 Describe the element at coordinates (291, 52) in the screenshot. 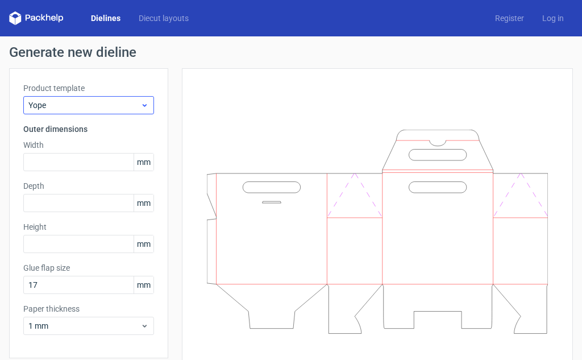

I see `h1: Generate new dieline` at that location.